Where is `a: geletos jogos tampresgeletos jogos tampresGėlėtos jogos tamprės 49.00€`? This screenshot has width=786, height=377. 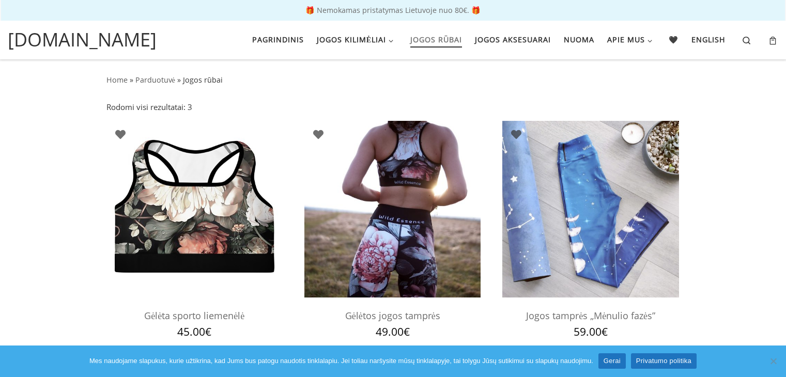
a: geletos jogos tampresgeletos jogos tampresGėlėtos jogos tamprės 49.00€ is located at coordinates (392, 229).